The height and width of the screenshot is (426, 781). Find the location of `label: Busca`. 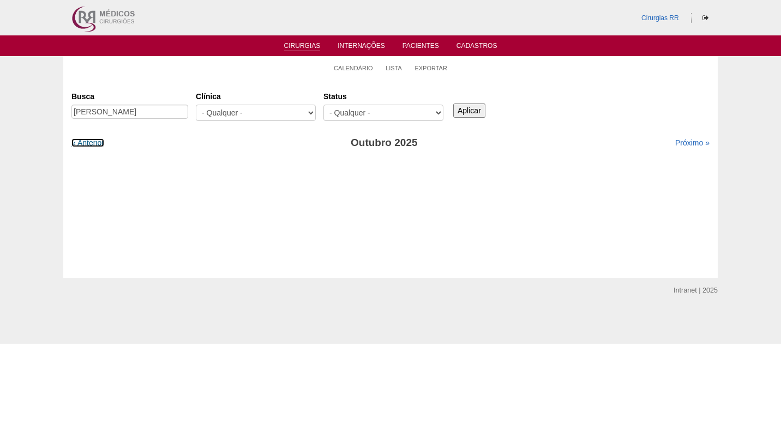

label: Busca is located at coordinates (130, 97).